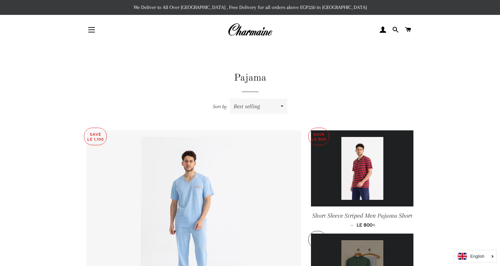 The height and width of the screenshot is (266, 500). What do you see at coordinates (317, 239) in the screenshot?
I see `p: Sold Out` at bounding box center [317, 239].